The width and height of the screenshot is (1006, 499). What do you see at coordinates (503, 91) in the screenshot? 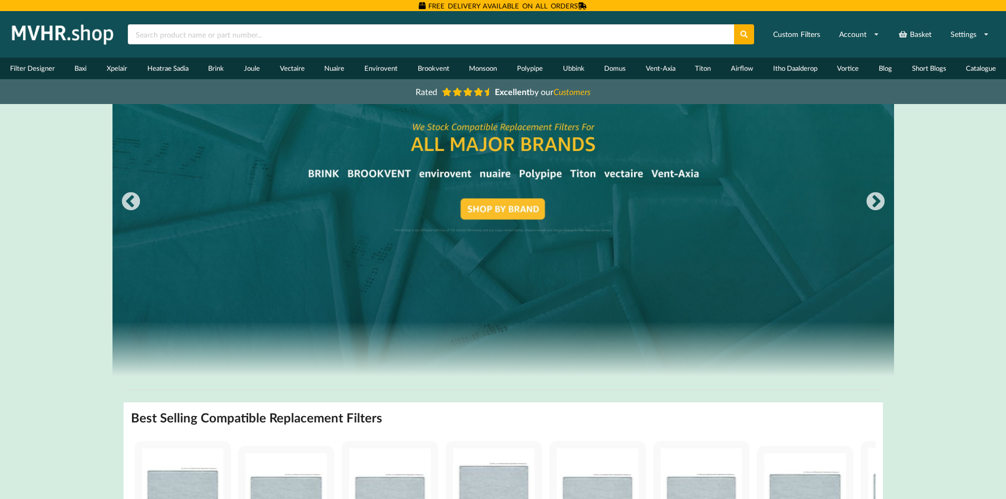
I see `a: Rated Excellentby ourCustomers` at bounding box center [503, 91].